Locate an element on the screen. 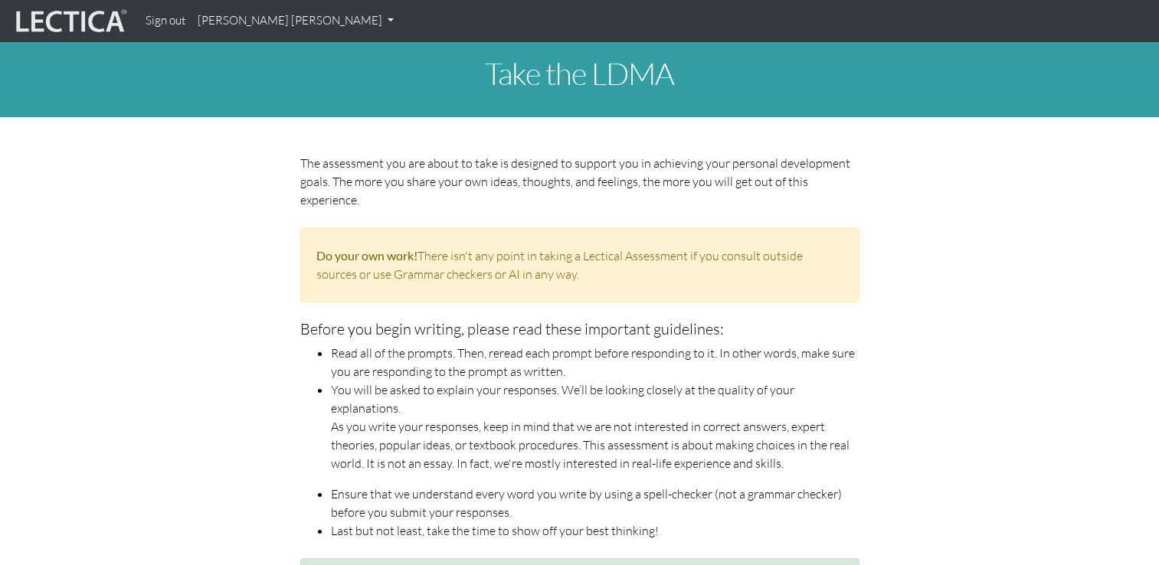 The width and height of the screenshot is (1159, 565). div: There isn't any point in taking a Lectical Assessment if you consult outside sources or use Gramm... is located at coordinates (580, 265).